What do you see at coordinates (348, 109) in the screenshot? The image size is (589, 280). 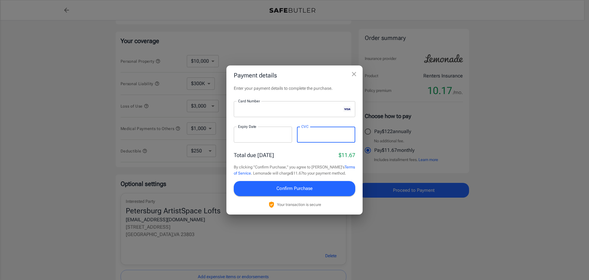 I see `svg: visa` at bounding box center [348, 109].